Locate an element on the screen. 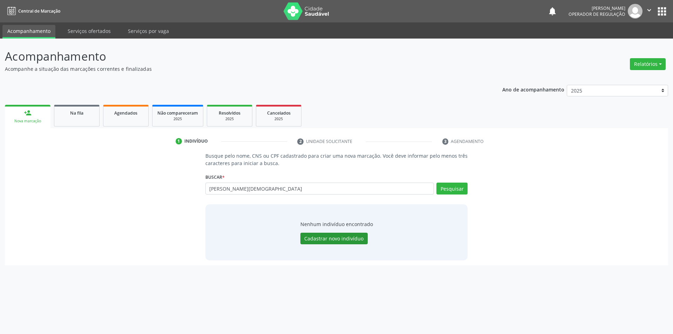 This screenshot has width=673, height=334. div: 1 is located at coordinates (179, 141).